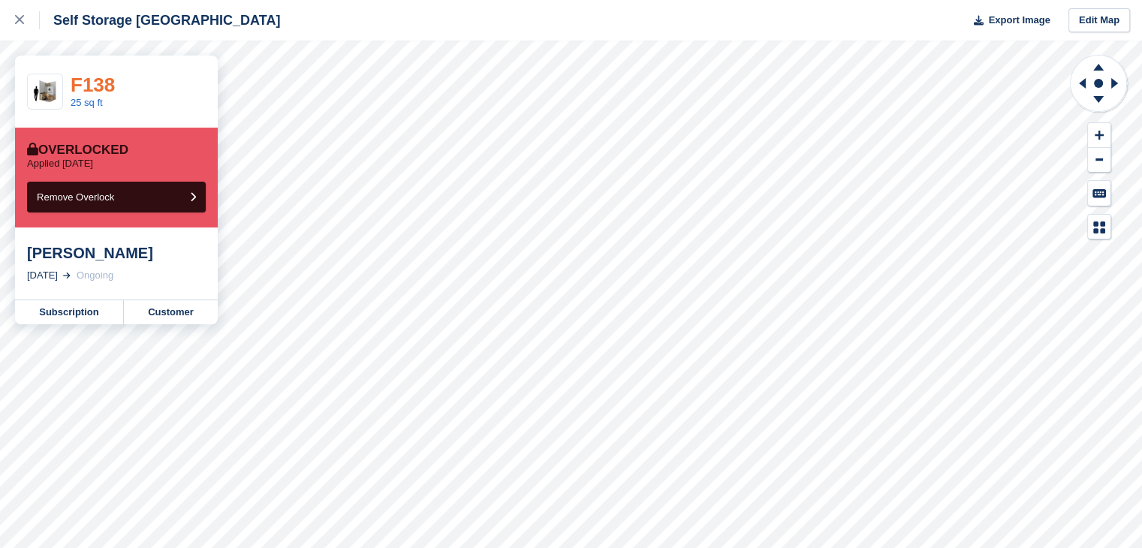 The image size is (1142, 548). Describe the element at coordinates (92, 85) in the screenshot. I see `a: F138` at that location.